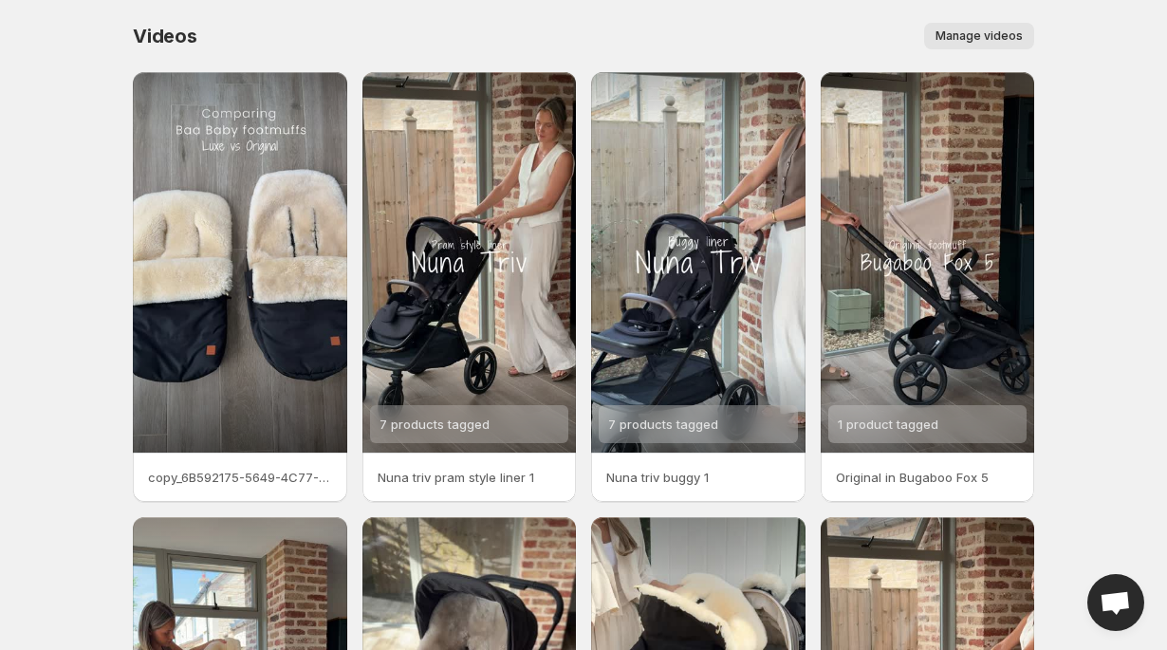 This screenshot has width=1167, height=650. What do you see at coordinates (888, 424) in the screenshot?
I see `span: 1 product tagged` at bounding box center [888, 424].